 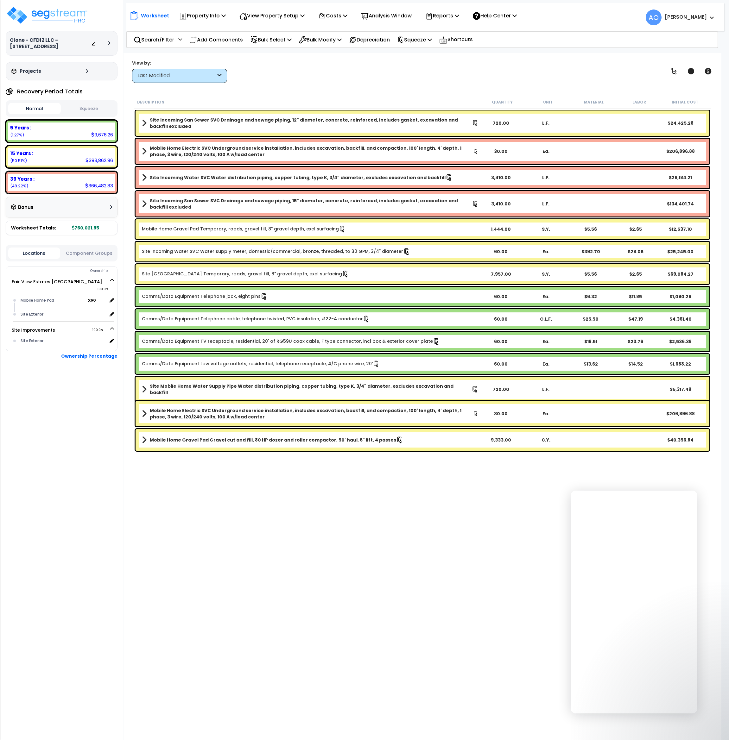 What do you see at coordinates (98, 300) in the screenshot?
I see `span: location multiplier` at bounding box center [98, 300].